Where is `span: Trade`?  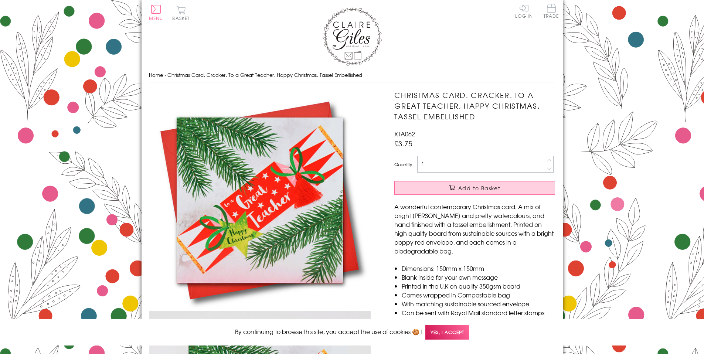
span: Trade is located at coordinates (551, 11).